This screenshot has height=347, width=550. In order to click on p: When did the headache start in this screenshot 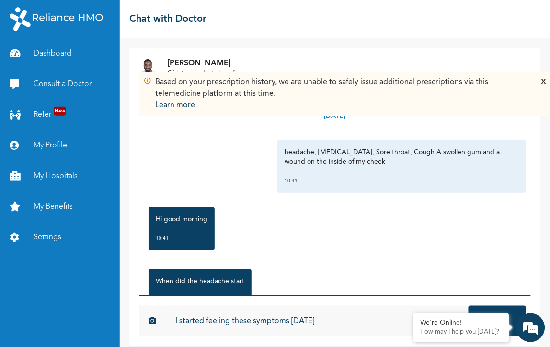, I will do `click(200, 282)`.